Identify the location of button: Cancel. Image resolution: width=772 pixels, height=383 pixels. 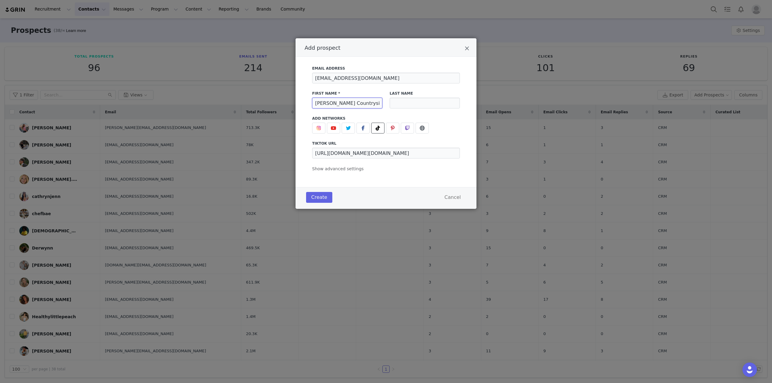
(453, 197).